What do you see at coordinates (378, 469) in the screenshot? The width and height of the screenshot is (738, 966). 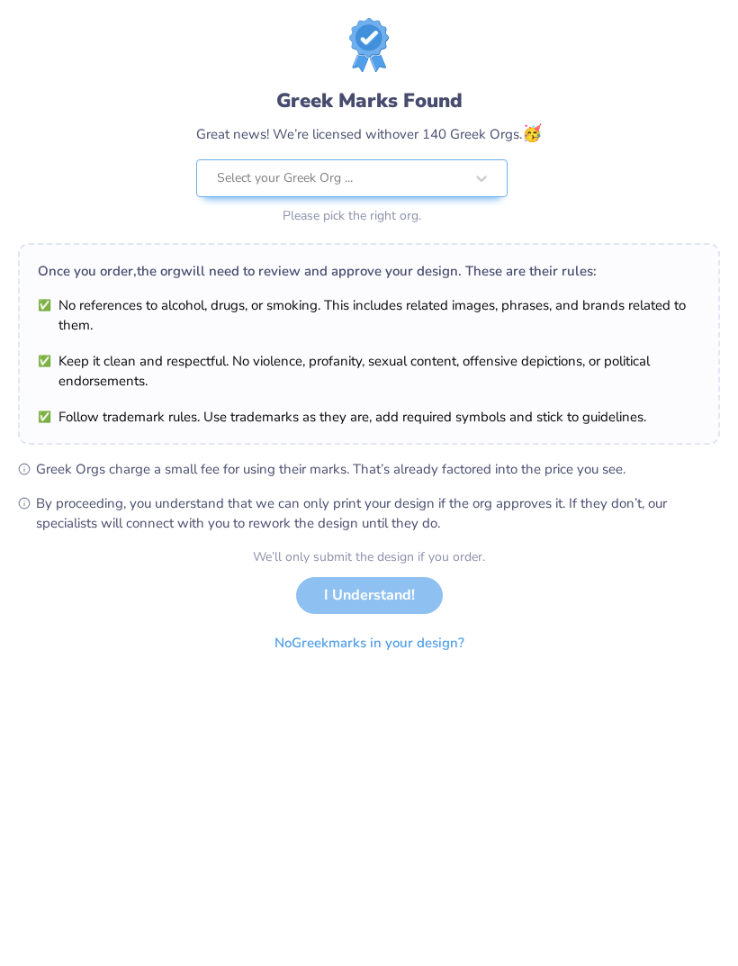 I see `span: Greek Orgs charge a small fee for using their marks. That’s already factored into the price you see.` at bounding box center [378, 469].